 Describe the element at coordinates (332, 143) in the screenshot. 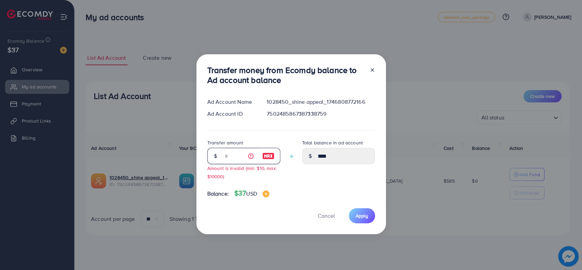

I see `label: Total balance in ad account` at that location.